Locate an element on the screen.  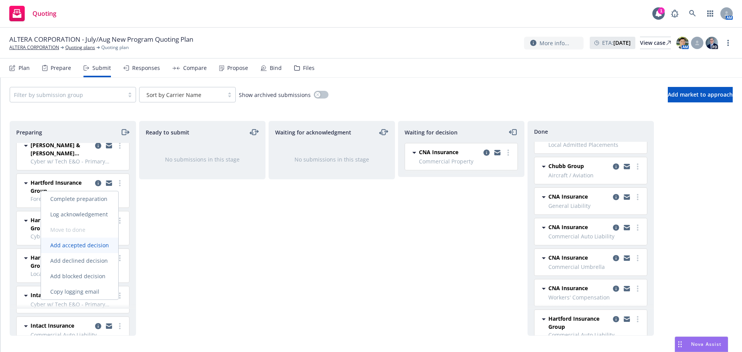
span: Ready to submit is located at coordinates (167, 132).